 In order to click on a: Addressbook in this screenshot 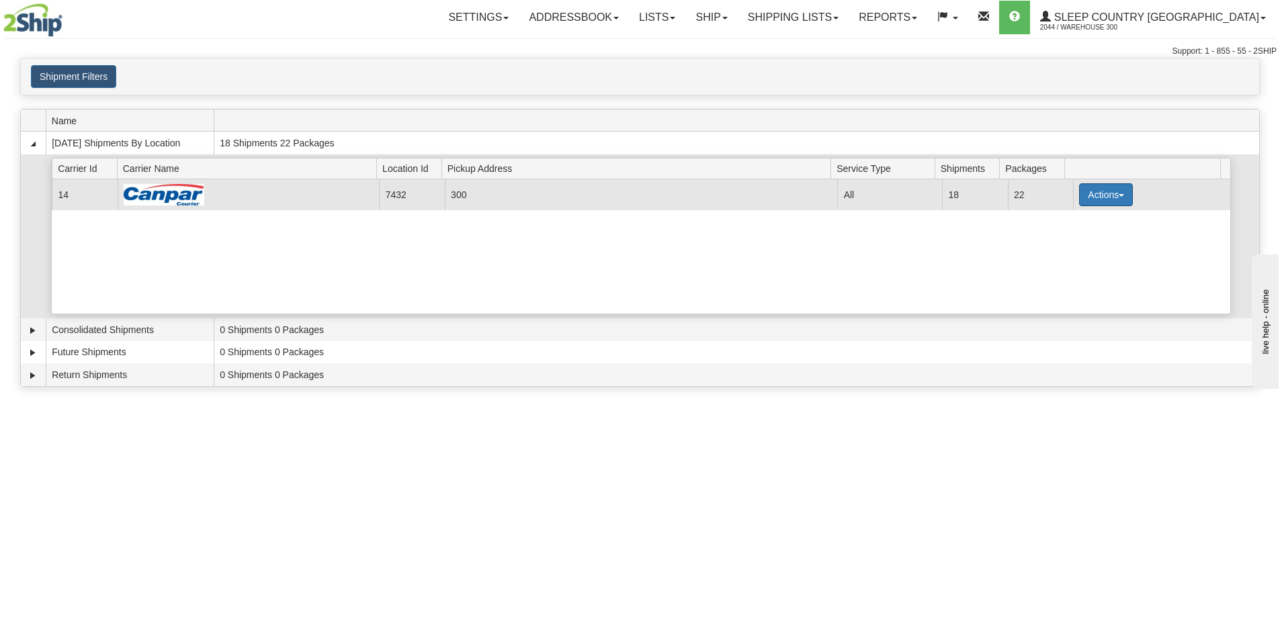, I will do `click(574, 17)`.